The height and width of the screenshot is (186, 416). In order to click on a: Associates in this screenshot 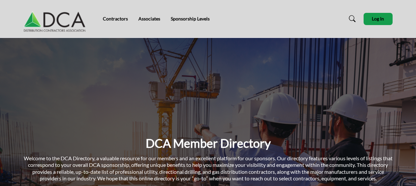, I will do `click(149, 18)`.